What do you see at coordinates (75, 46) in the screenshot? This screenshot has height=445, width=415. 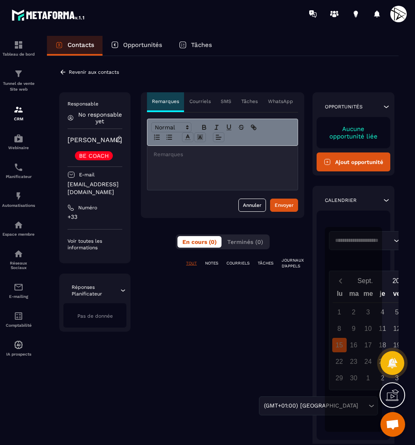 I see `a: Contacts` at bounding box center [75, 46].